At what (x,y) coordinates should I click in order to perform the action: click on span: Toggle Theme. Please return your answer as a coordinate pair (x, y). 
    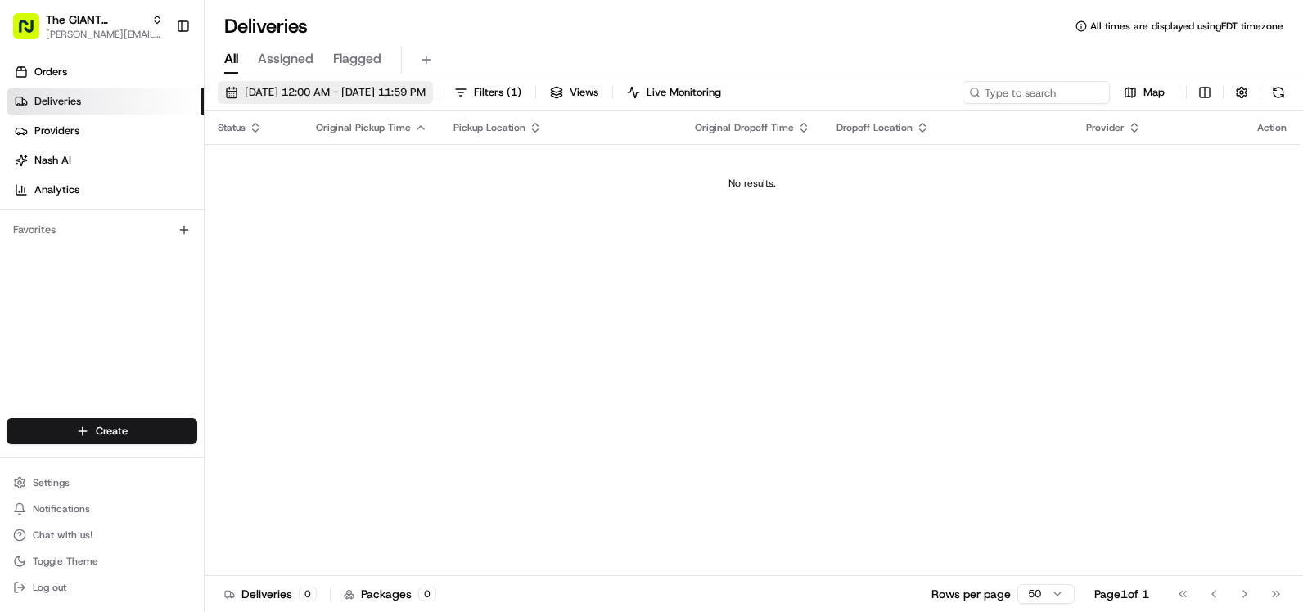
    Looking at the image, I should click on (65, 561).